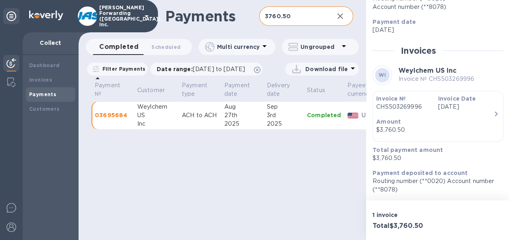 The image size is (509, 240). I want to click on div: 27th, so click(242, 115).